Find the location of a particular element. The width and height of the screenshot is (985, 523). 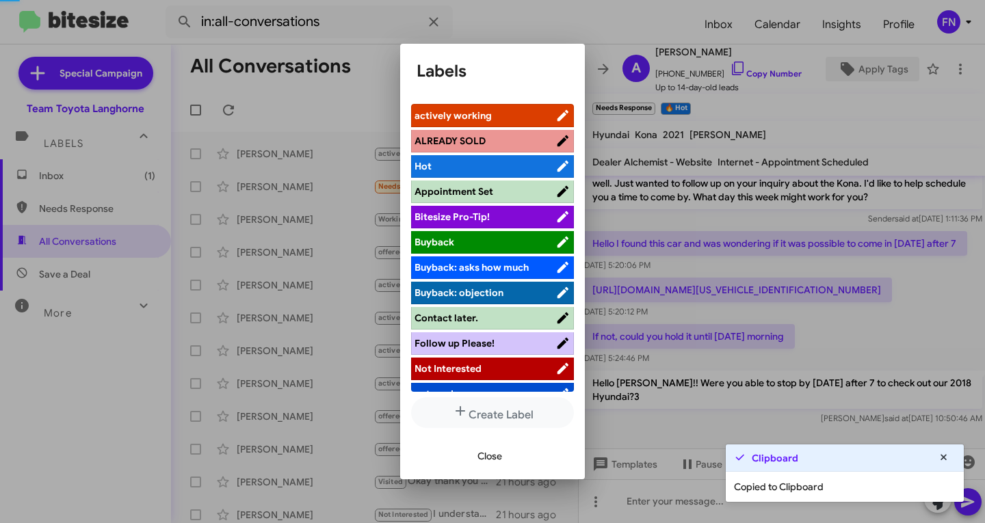

span: Not Interested is located at coordinates (448, 369).